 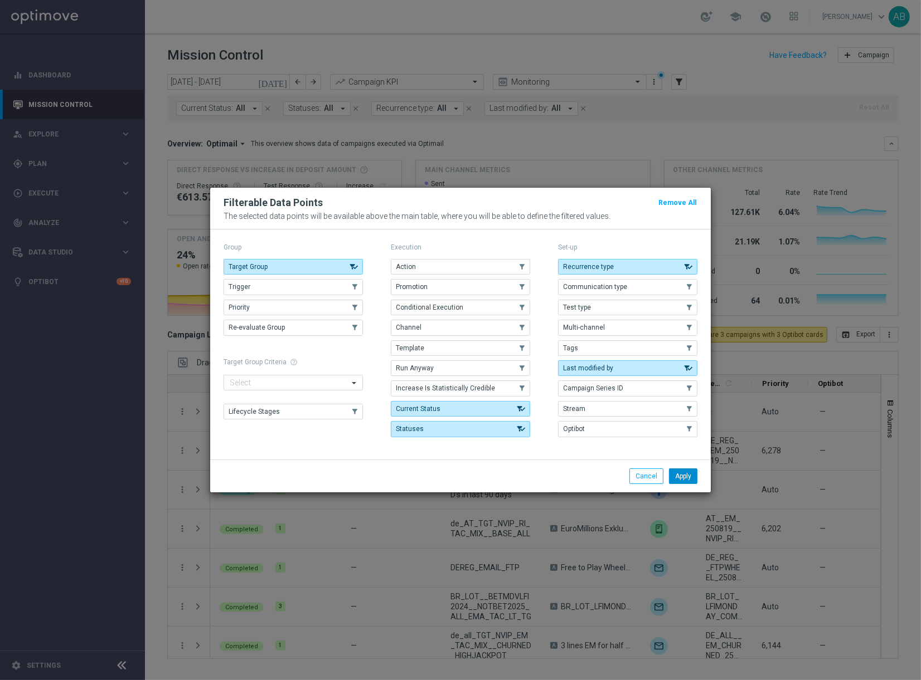 What do you see at coordinates (646, 476) in the screenshot?
I see `button: Cancel` at bounding box center [646, 476].